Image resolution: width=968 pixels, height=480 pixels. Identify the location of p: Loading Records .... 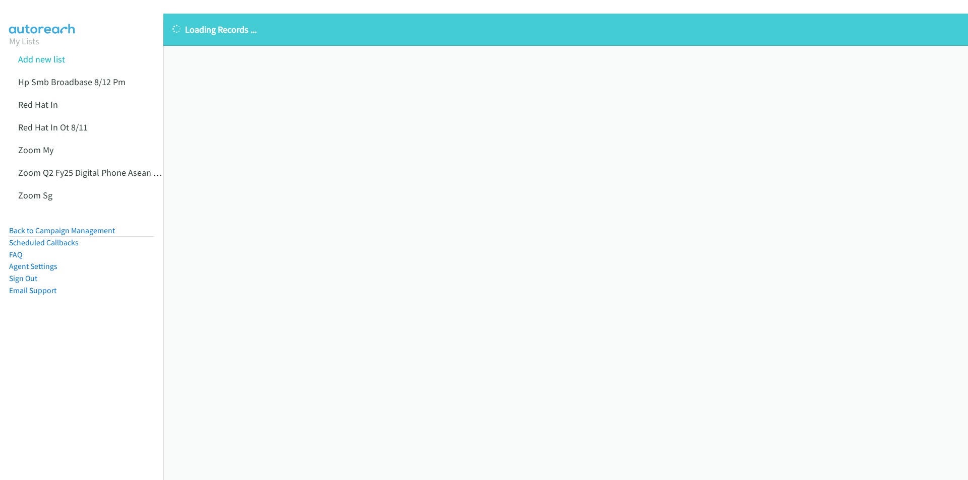
(565, 29).